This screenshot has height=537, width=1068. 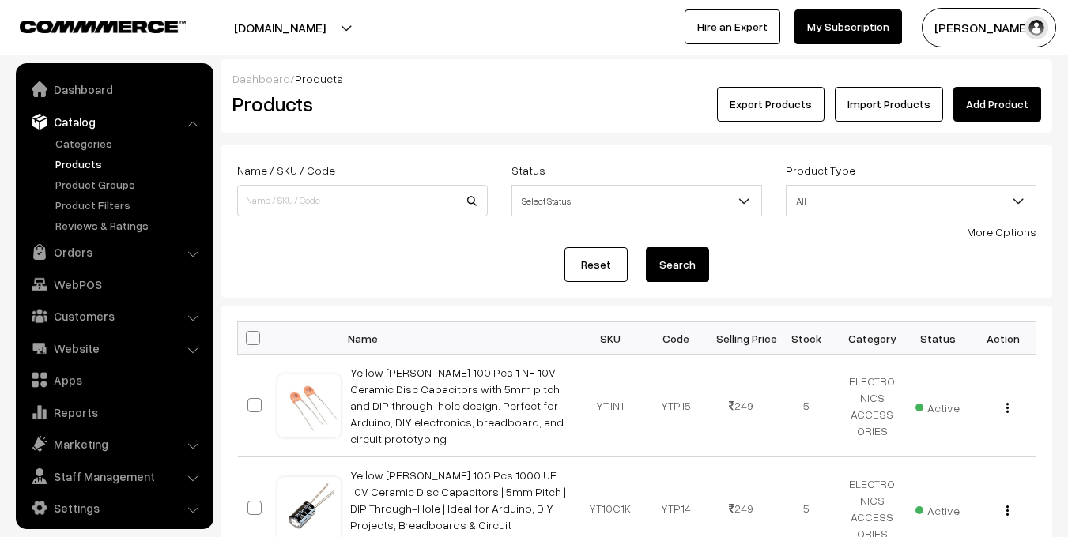 What do you see at coordinates (872, 338) in the screenshot?
I see `th: Category` at bounding box center [872, 338].